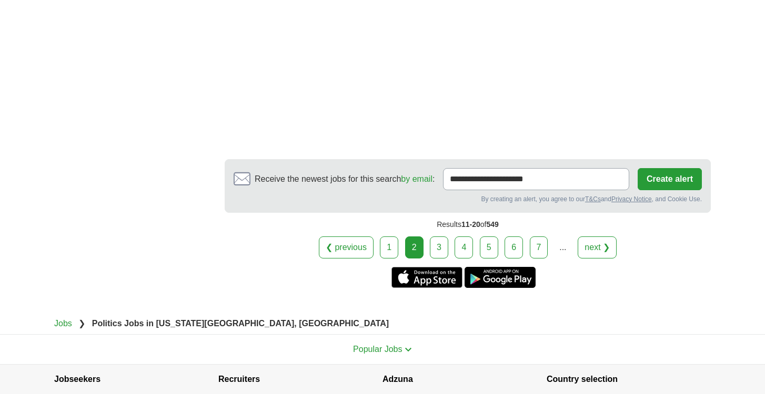  Describe the element at coordinates (463, 248) in the screenshot. I see `a: 4` at that location.